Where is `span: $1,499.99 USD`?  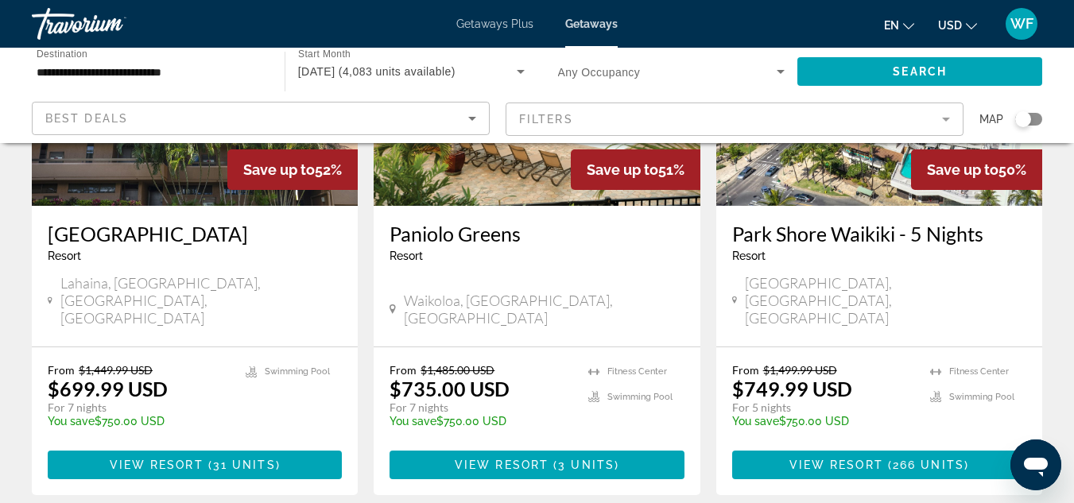
span: $1,499.99 USD is located at coordinates (800, 370).